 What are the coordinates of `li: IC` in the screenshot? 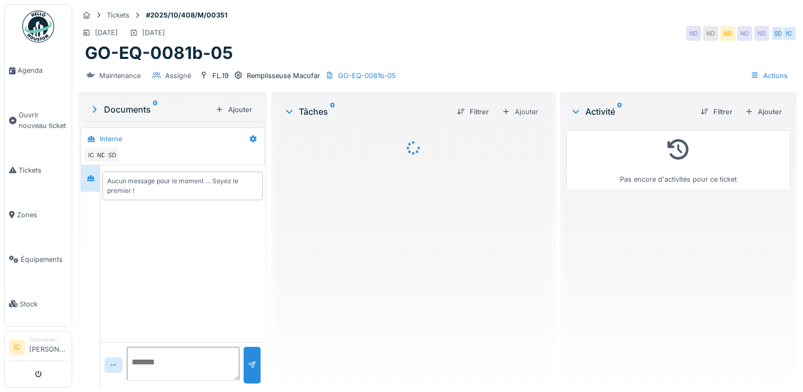 It's located at (17, 347).